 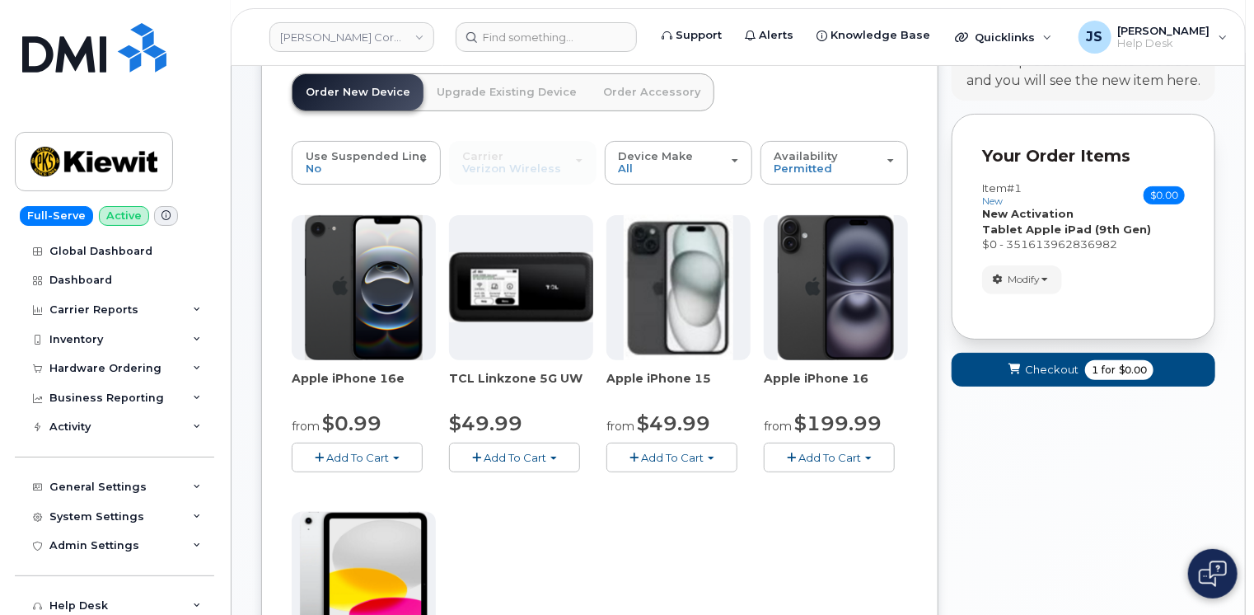 What do you see at coordinates (807, 156) in the screenshot?
I see `span: Availability` at bounding box center [807, 156].